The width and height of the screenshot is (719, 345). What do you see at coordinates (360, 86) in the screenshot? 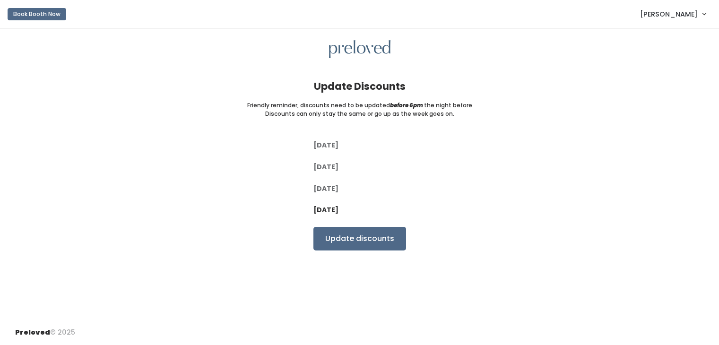
I see `h4: Update Discounts` at bounding box center [360, 86].